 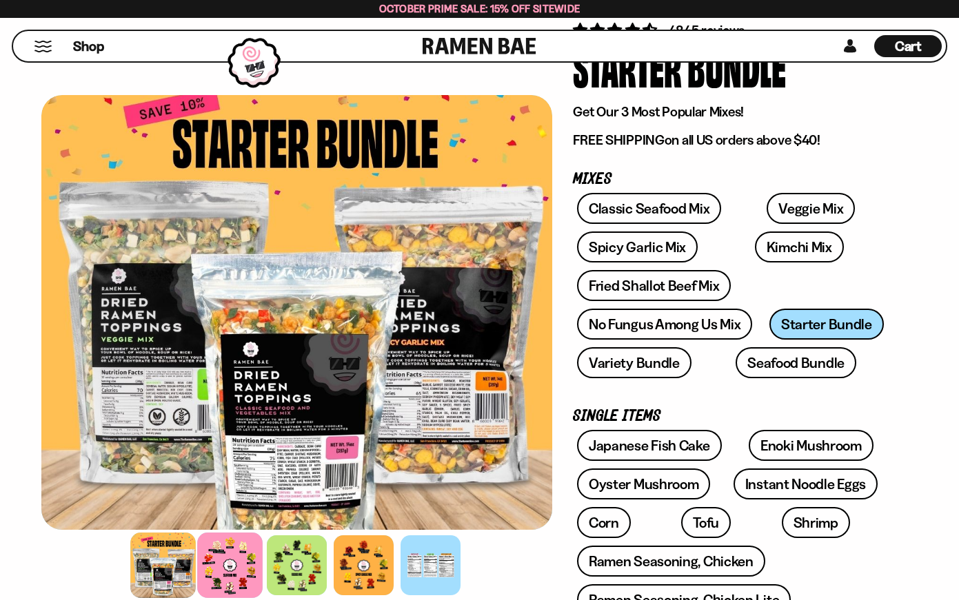 What do you see at coordinates (618, 140) in the screenshot?
I see `strong: FREE SHIPPING` at bounding box center [618, 140].